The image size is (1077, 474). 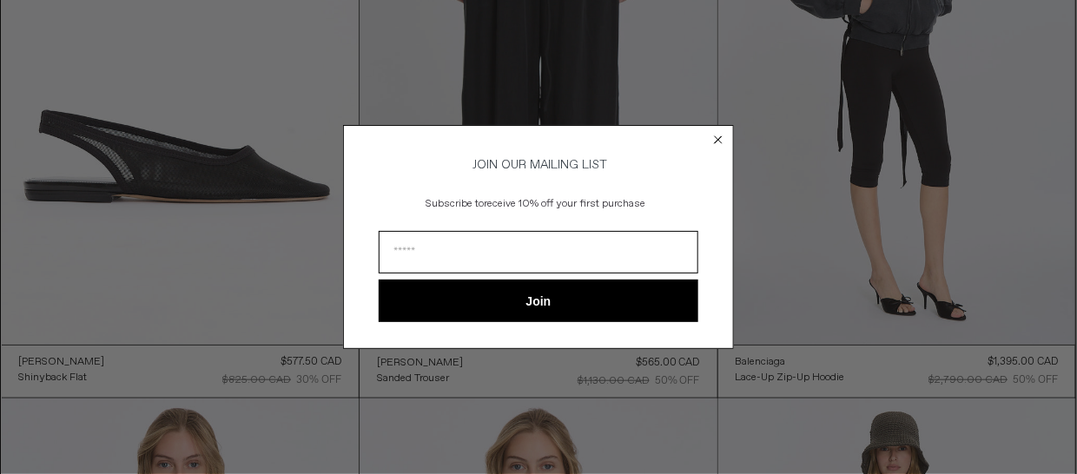 What do you see at coordinates (565, 204) in the screenshot?
I see `span: receive 10% off your first purchase` at bounding box center [565, 204].